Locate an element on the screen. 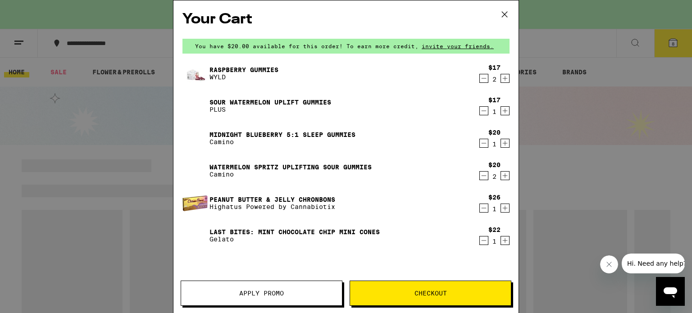 The height and width of the screenshot is (313, 692). a: Watermelon Spritz Uplifting Sour Gummies is located at coordinates (291, 167).